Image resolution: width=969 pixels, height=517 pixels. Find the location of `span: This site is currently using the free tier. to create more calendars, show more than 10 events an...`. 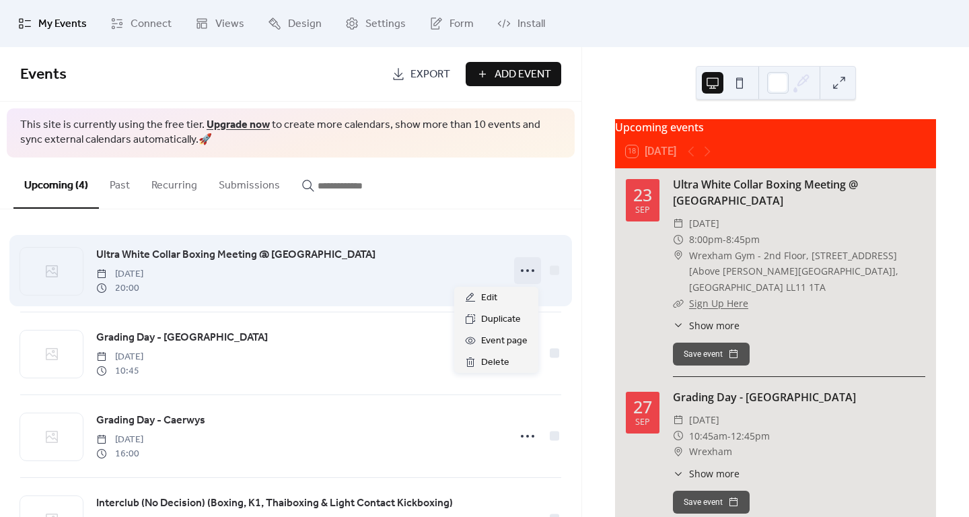

span: This site is currently using the free tier. to create more calendars, show more than 10 events an... is located at coordinates (291, 133).